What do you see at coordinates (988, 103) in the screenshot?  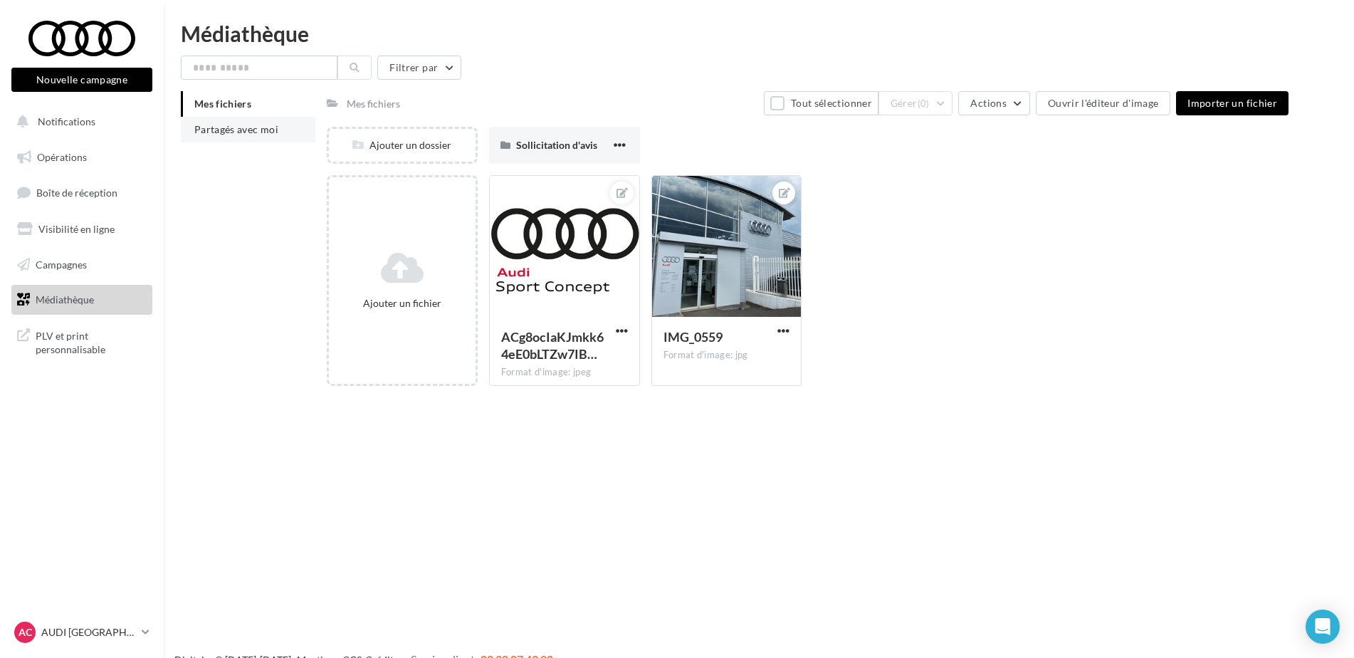 I see `span: Actions` at bounding box center [988, 103].